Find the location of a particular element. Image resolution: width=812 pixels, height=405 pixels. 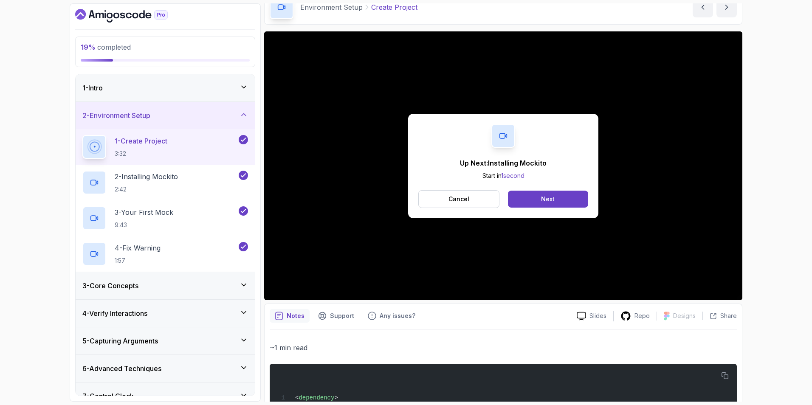

p: Share is located at coordinates (728, 316).